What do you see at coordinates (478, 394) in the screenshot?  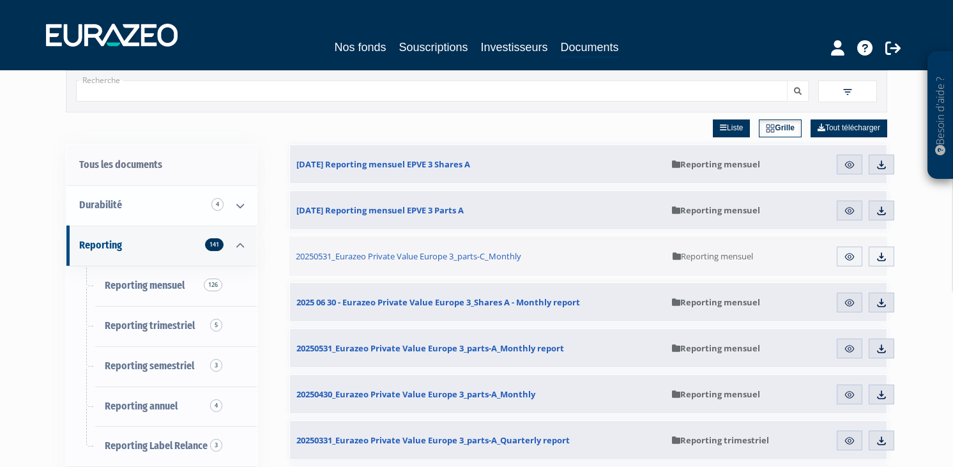 I see `a: 20250430_Eurazeo Private Value Europe 3_parts-A_Monthly` at bounding box center [478, 394].